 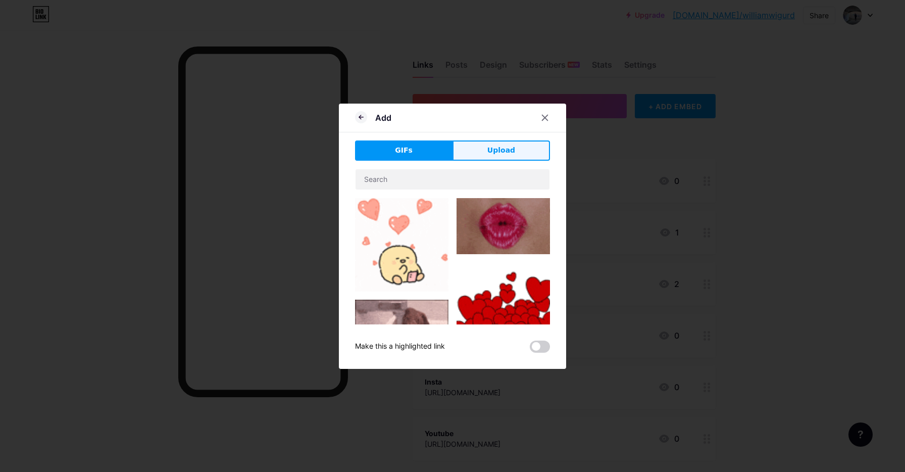 I want to click on div: Add, so click(x=383, y=118).